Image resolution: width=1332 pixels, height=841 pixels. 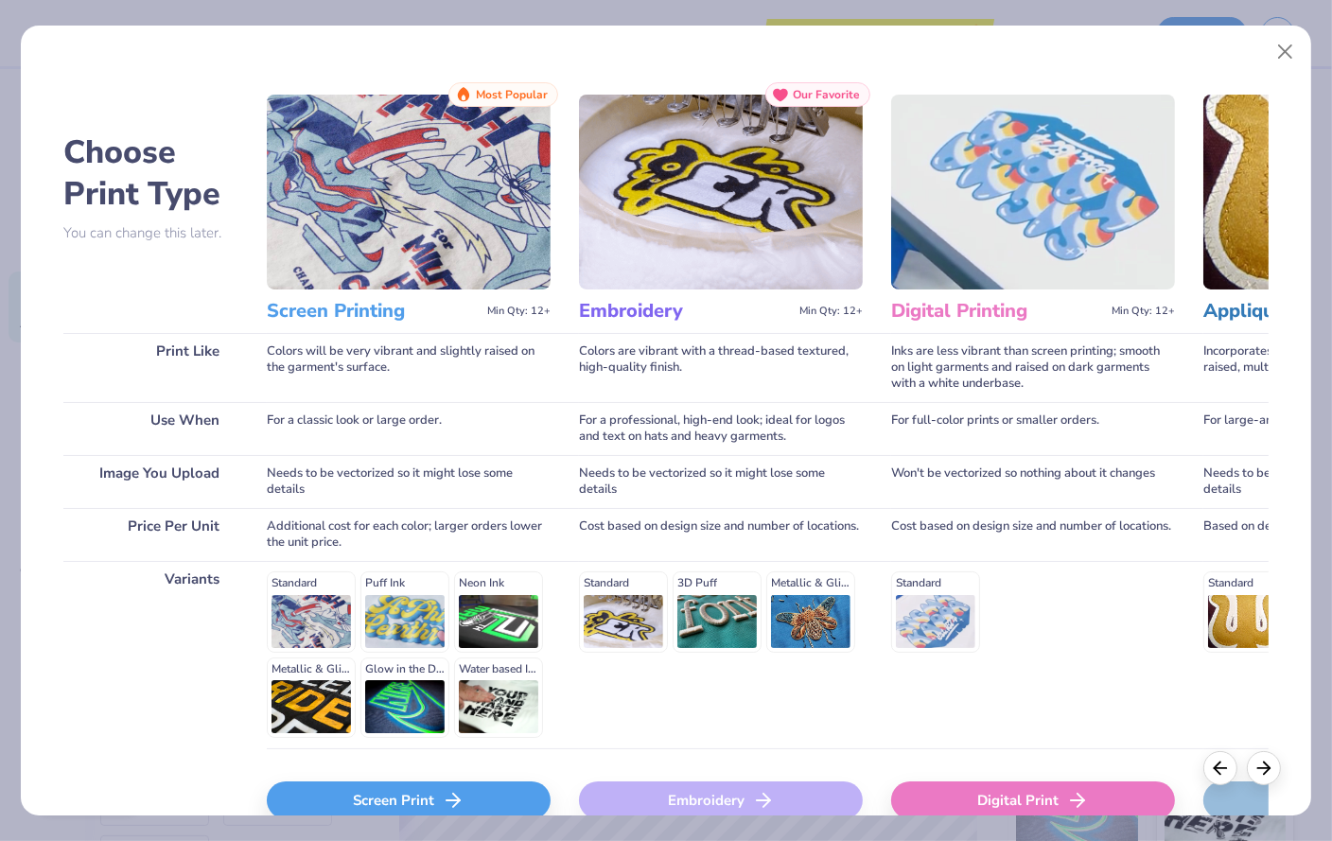 What do you see at coordinates (373, 311) in the screenshot?
I see `h3: Screen Printing` at bounding box center [373, 311].